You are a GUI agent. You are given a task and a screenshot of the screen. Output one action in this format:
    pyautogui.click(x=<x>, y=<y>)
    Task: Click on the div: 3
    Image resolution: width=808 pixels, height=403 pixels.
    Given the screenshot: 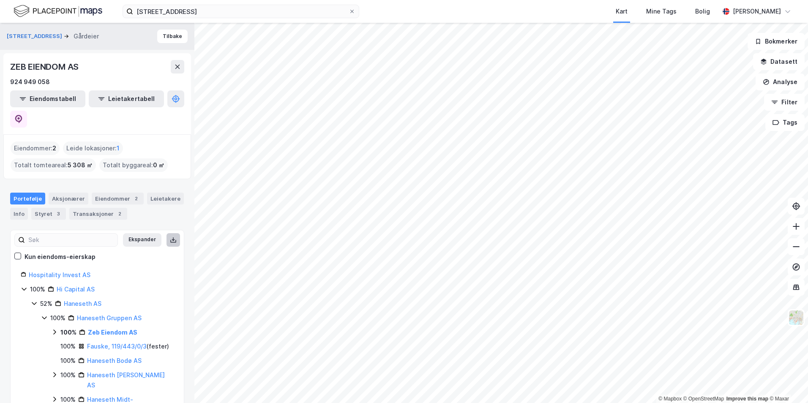 What is the action you would take?
    pyautogui.click(x=58, y=214)
    